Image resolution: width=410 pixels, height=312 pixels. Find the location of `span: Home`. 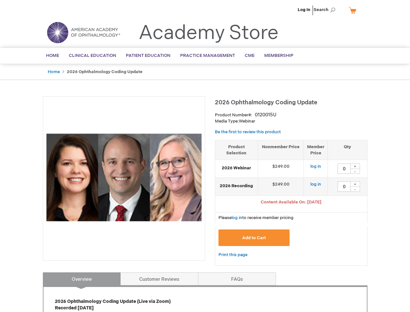

span: Home is located at coordinates (53, 56).